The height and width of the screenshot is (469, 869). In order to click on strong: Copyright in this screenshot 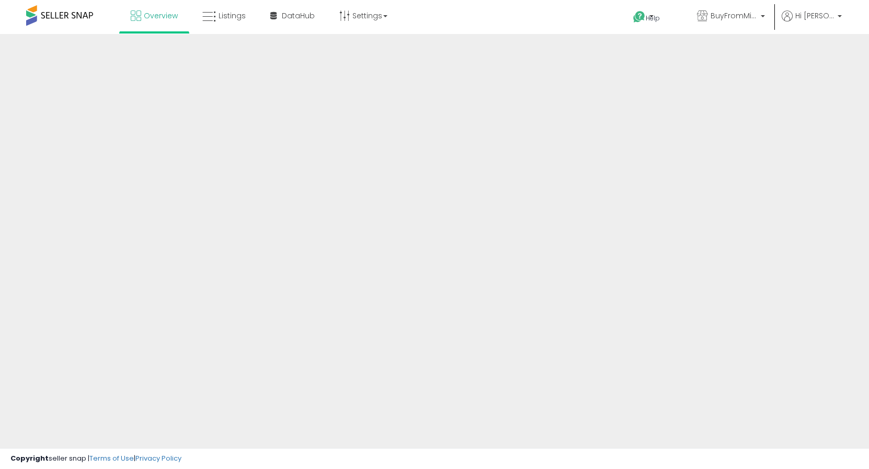, I will do `click(29, 458)`.